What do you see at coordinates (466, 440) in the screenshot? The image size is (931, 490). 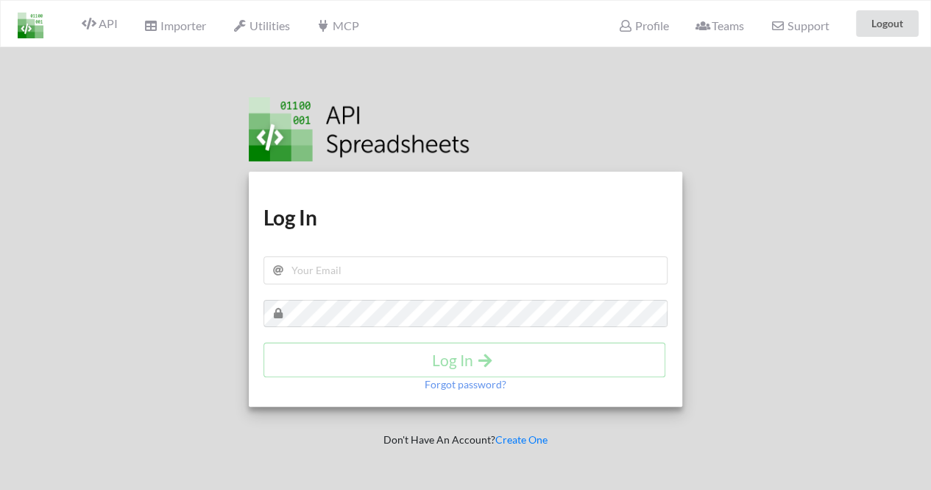 I see `p: Don't Have An Account?` at bounding box center [466, 440].